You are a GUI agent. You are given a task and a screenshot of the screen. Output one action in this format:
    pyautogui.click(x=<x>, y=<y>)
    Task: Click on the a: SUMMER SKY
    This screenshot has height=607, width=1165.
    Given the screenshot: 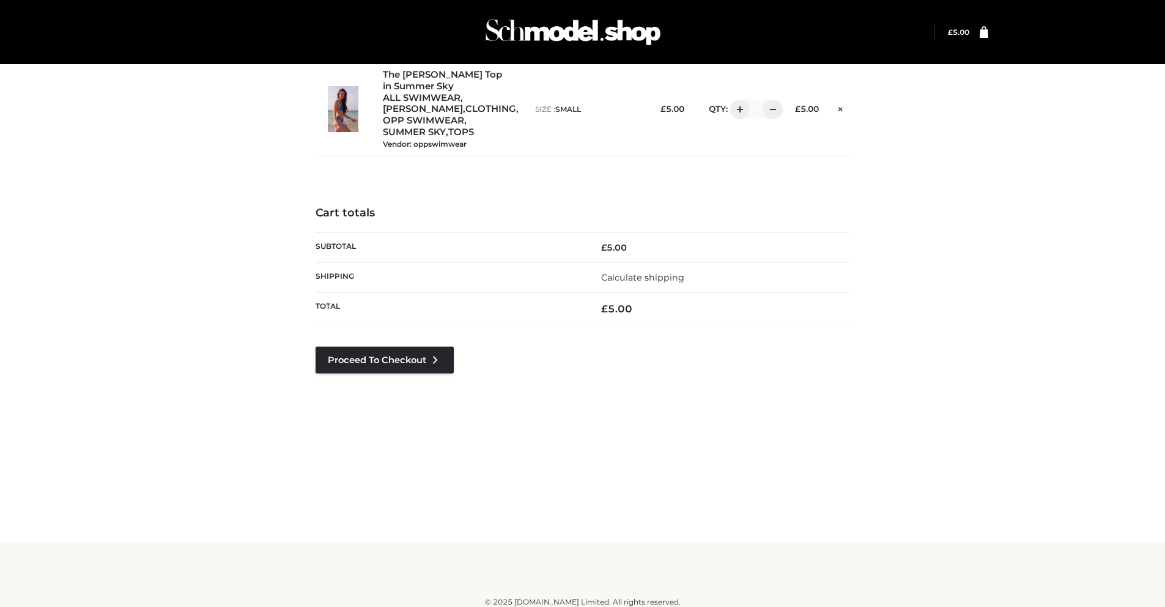 What is the action you would take?
    pyautogui.click(x=414, y=132)
    